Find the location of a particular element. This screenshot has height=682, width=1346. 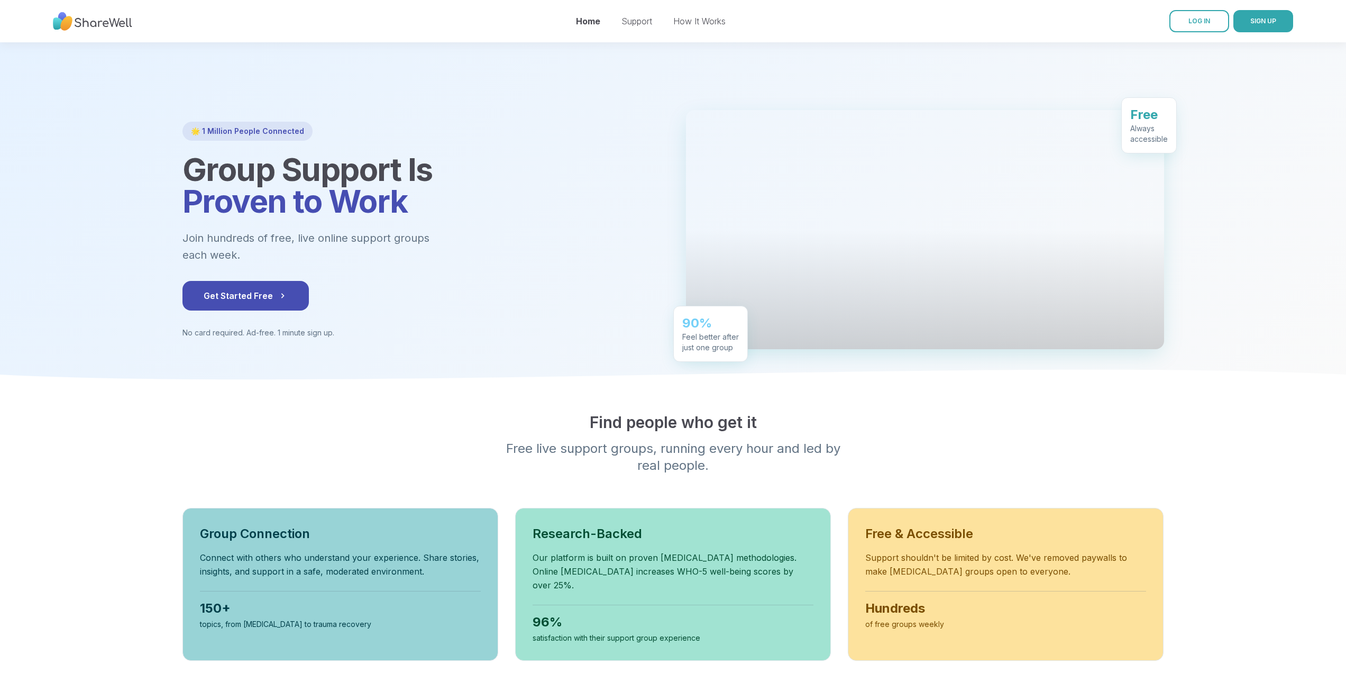

h3: Group Connection is located at coordinates (340, 534).